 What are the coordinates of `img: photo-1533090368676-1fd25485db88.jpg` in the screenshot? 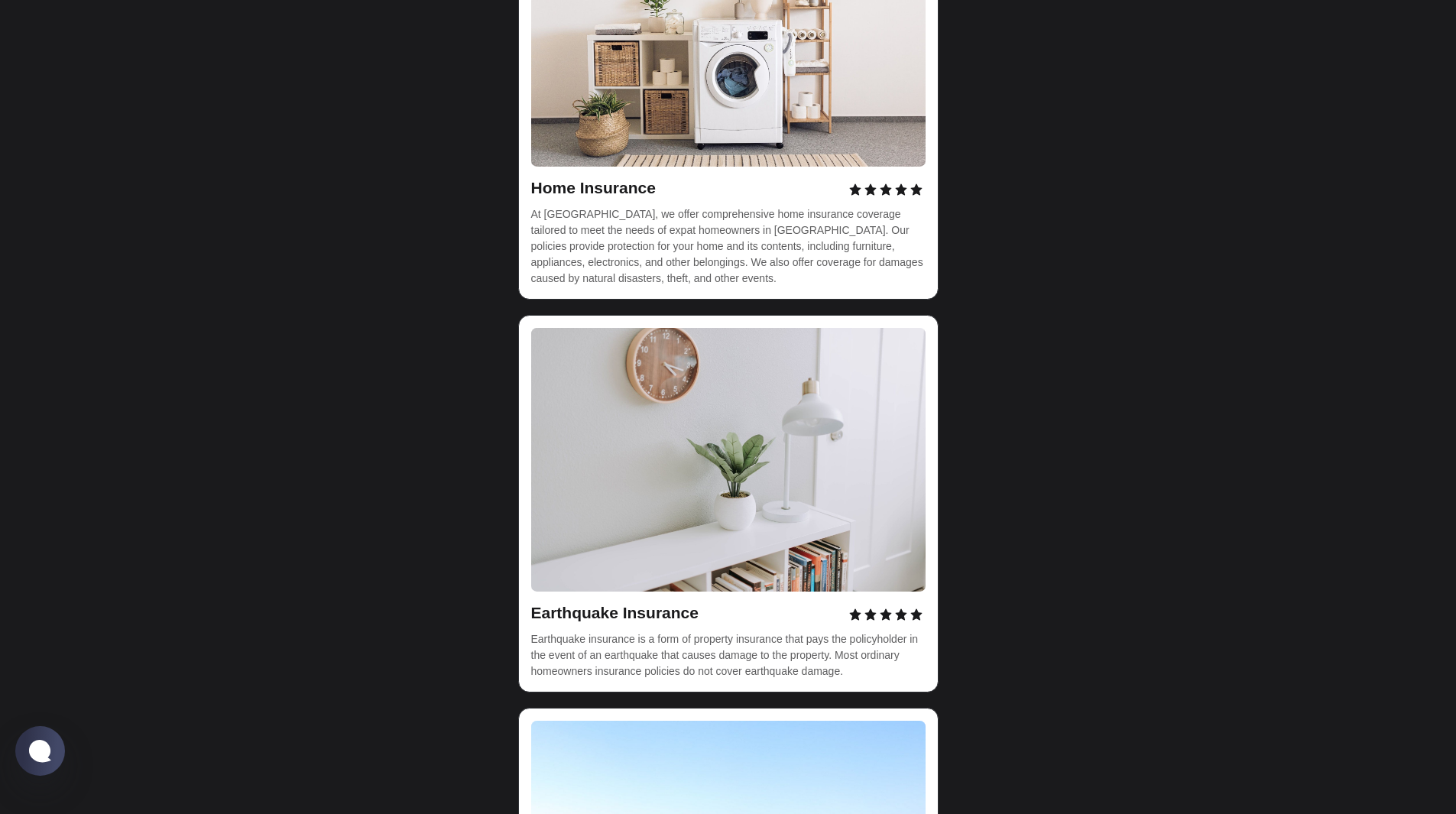 It's located at (728, 459).